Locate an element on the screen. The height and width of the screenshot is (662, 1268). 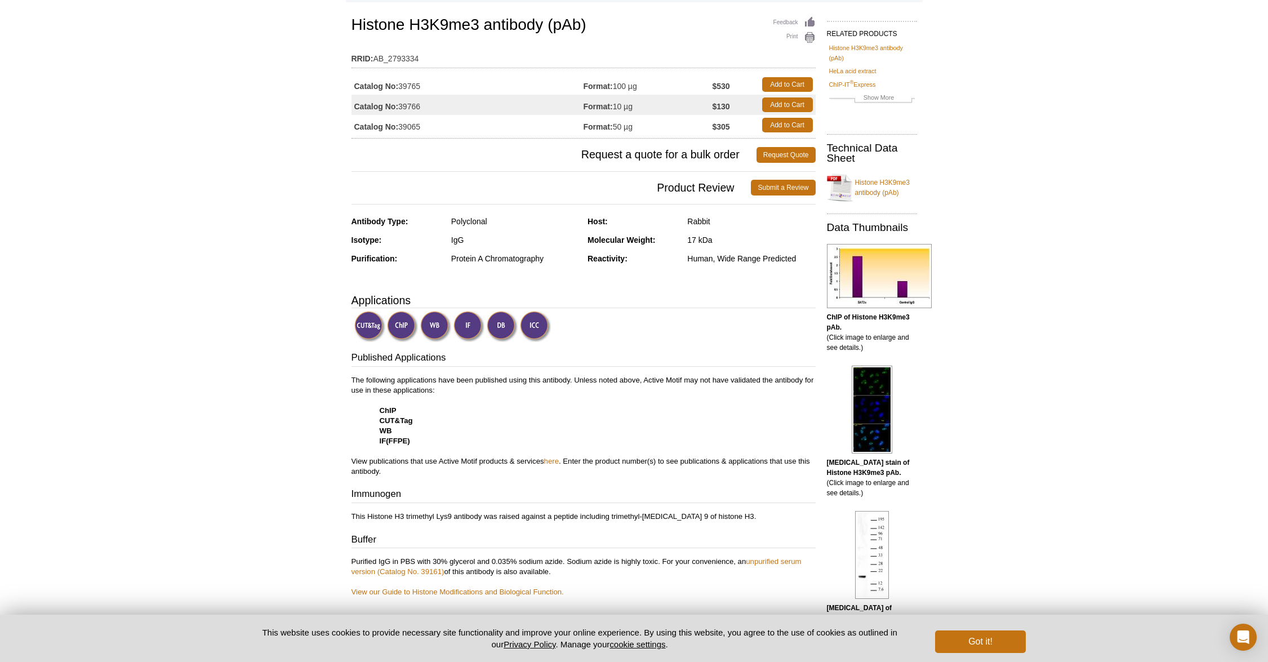
strong: Host: is located at coordinates (598, 221).